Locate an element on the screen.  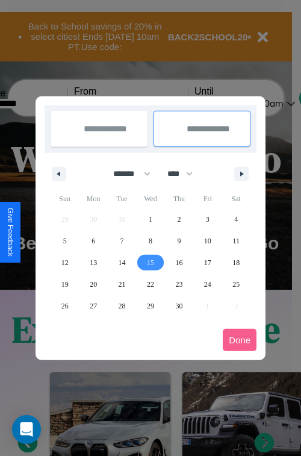
button: 10 is located at coordinates (207, 241).